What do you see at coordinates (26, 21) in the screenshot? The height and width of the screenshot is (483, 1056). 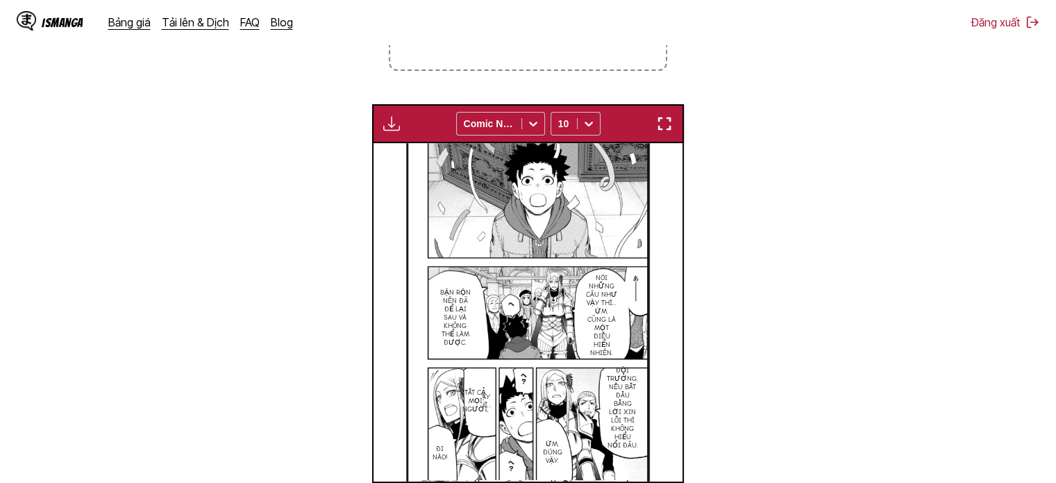 I see `img: IsManga Logo` at bounding box center [26, 21].